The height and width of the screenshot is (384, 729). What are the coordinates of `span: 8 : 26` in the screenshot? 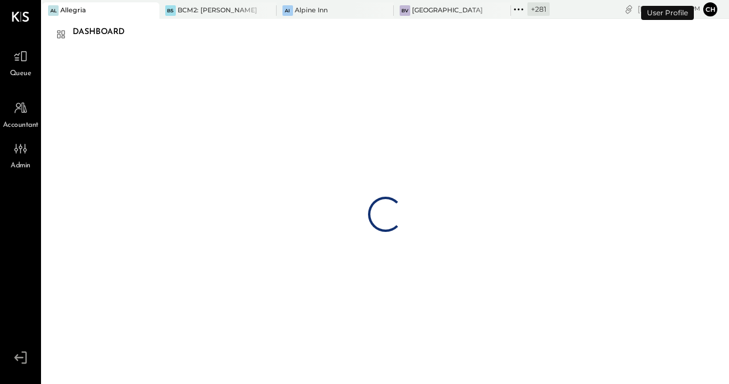 It's located at (677, 9).